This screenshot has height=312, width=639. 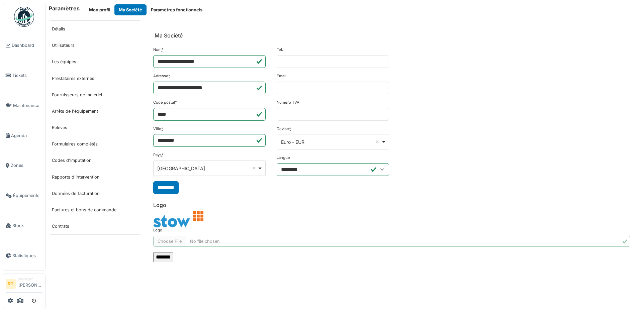 I want to click on a: Formulaires complétés, so click(x=95, y=144).